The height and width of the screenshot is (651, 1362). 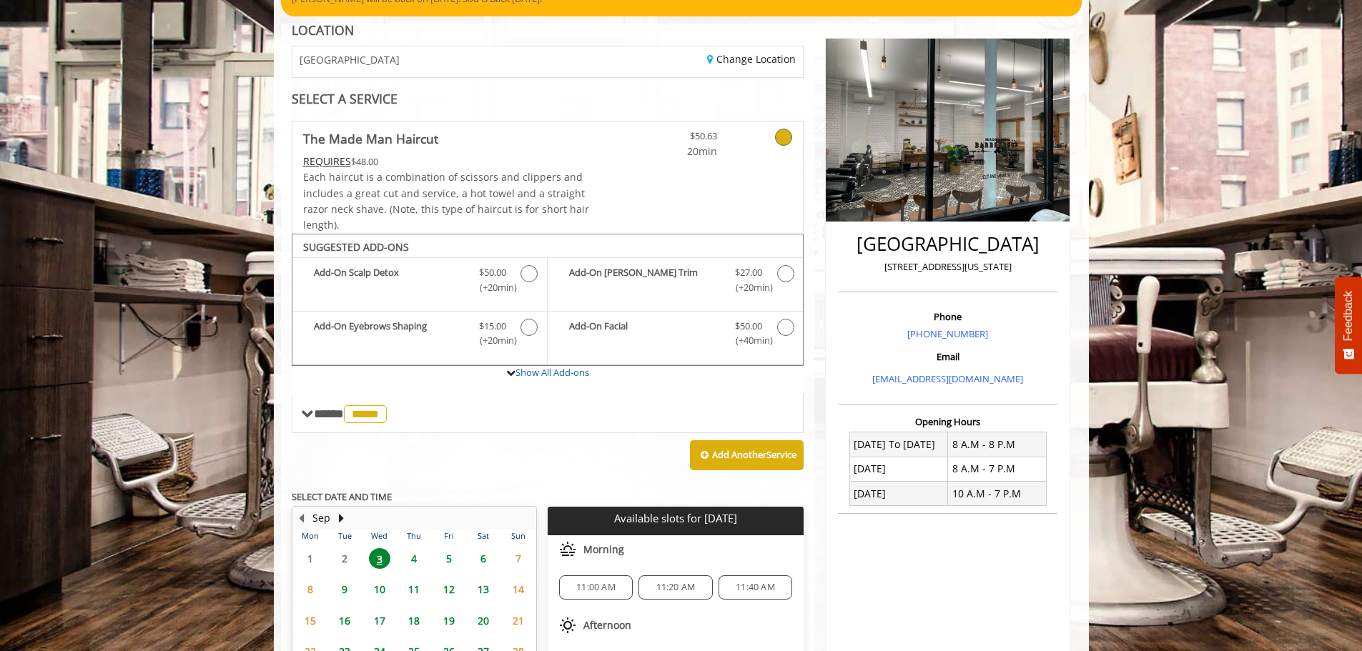 What do you see at coordinates (596, 588) in the screenshot?
I see `div: 11:00 AM` at bounding box center [596, 588].